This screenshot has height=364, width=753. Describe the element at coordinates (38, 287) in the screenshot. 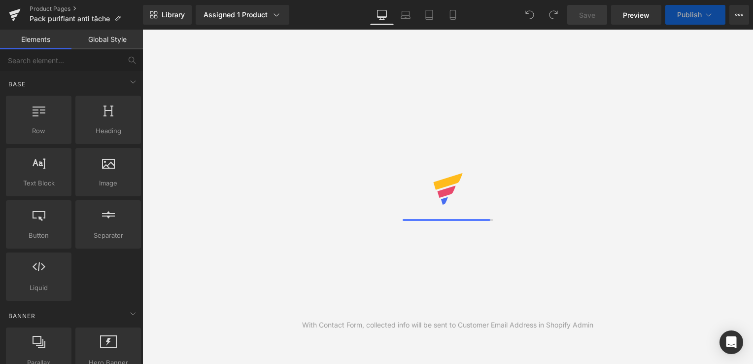

I see `span: Liquid` at that location.